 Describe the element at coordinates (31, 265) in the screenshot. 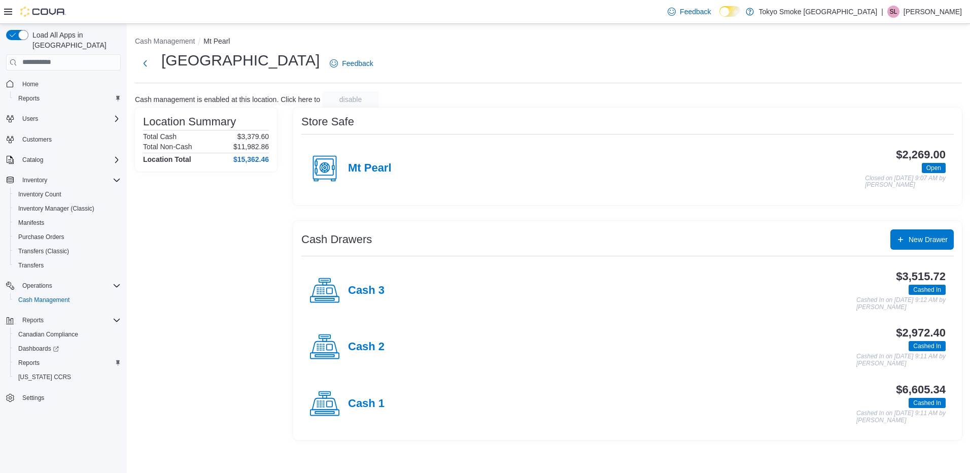

I see `a: Transfers` at that location.